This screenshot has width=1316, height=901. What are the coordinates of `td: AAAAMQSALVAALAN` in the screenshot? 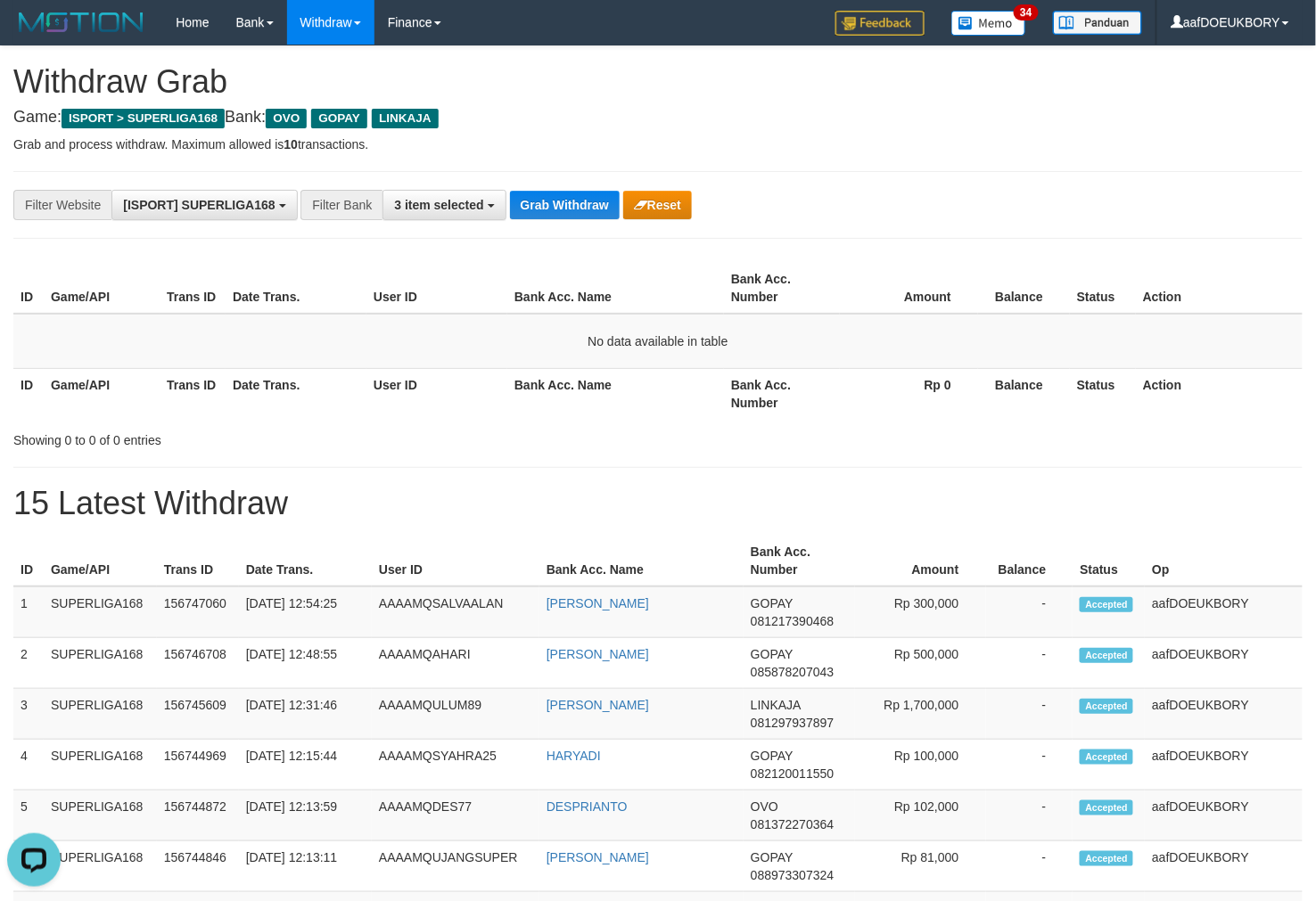 It's located at (455, 612).